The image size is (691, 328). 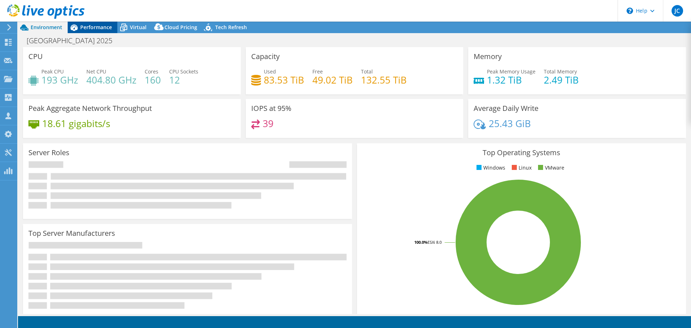 What do you see at coordinates (317, 71) in the screenshot?
I see `span: Free` at bounding box center [317, 71].